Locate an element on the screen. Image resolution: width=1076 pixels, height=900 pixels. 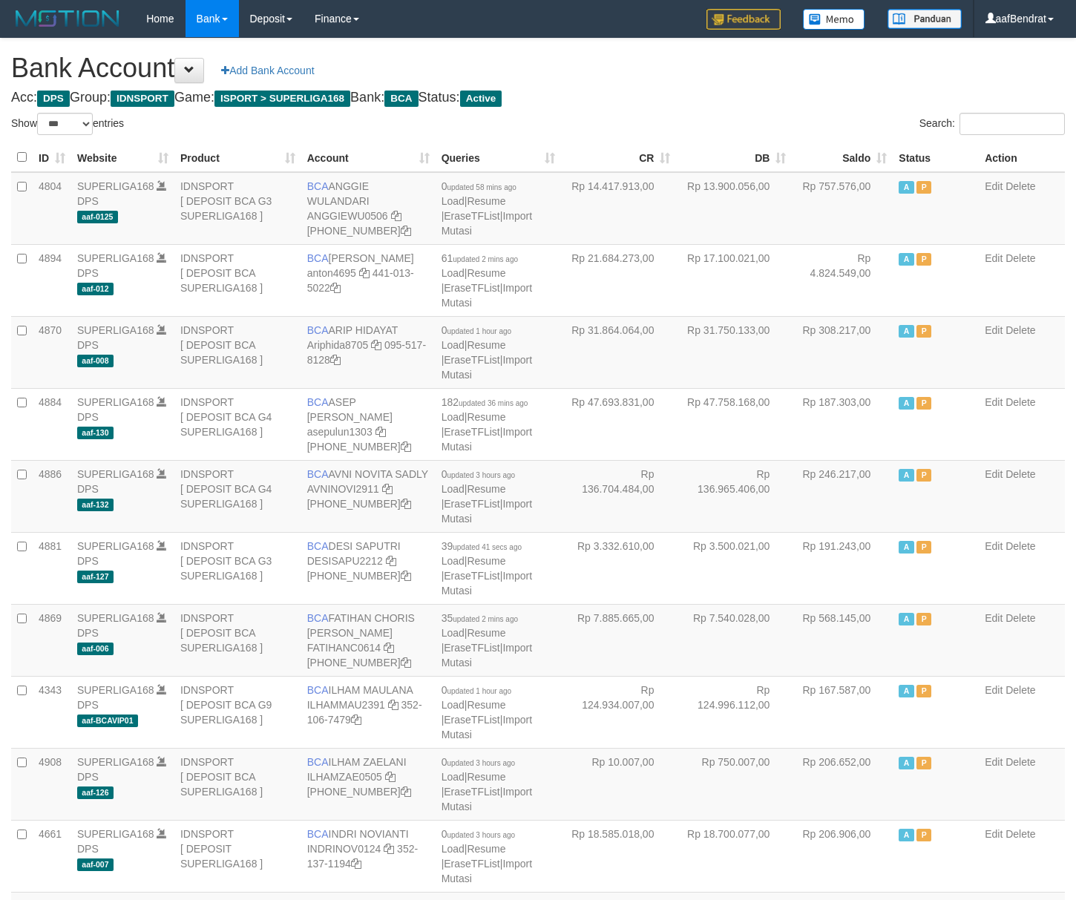
span: updated 2 mins ago is located at coordinates (485, 259).